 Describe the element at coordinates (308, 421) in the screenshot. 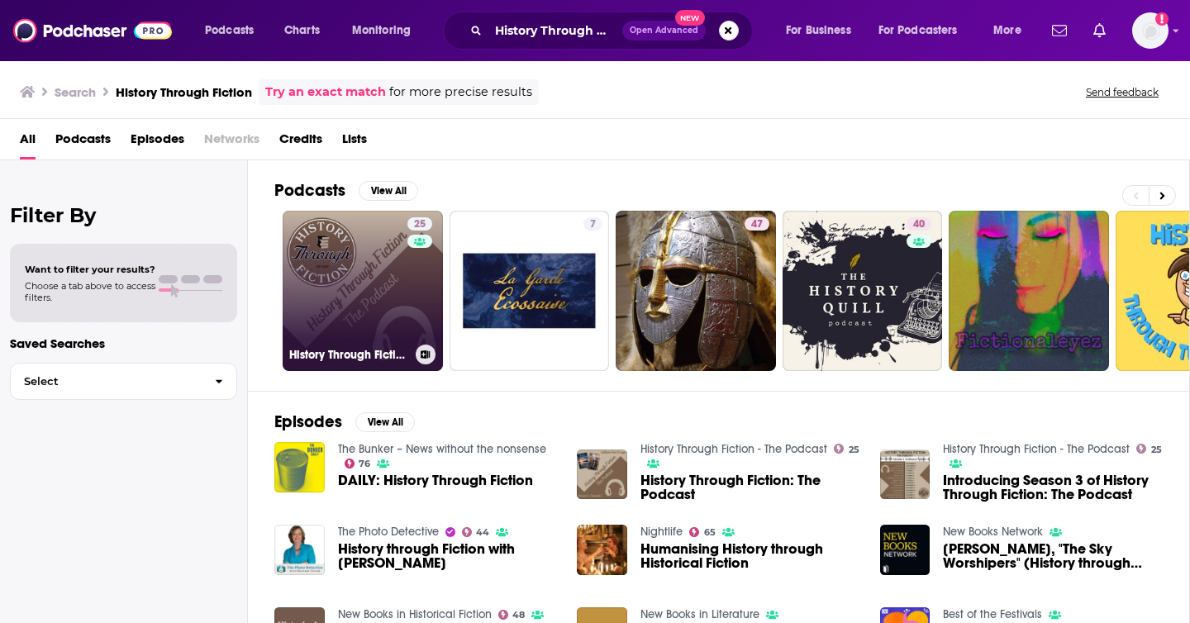

I see `h2: Episodes` at that location.